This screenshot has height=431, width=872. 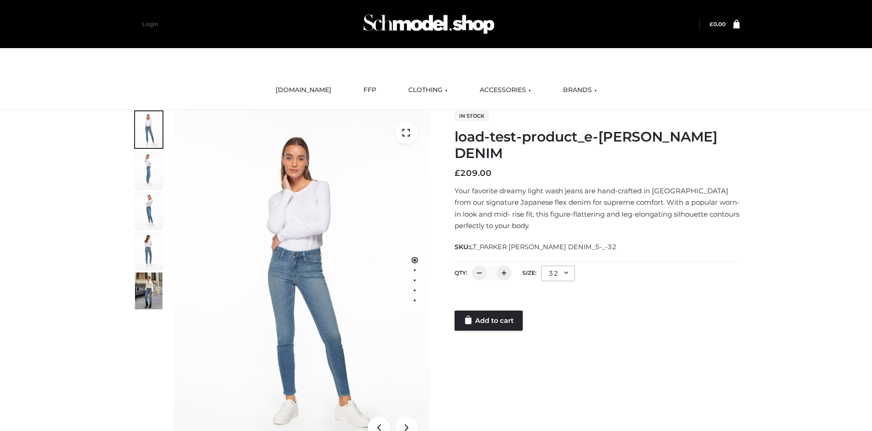 What do you see at coordinates (150, 24) in the screenshot?
I see `a: Login` at bounding box center [150, 24].